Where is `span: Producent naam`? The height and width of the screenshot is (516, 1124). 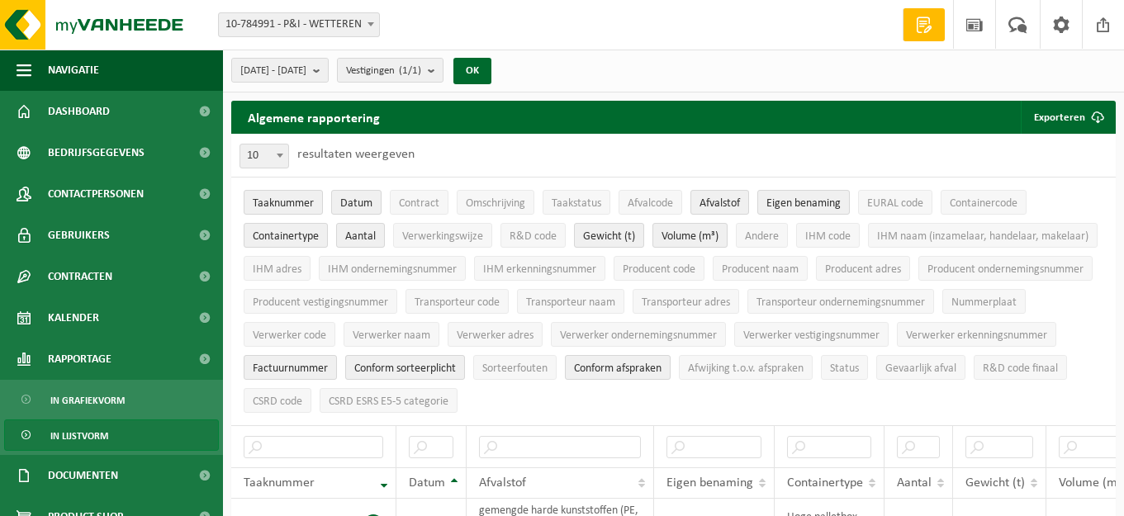 span: Producent naam is located at coordinates (760, 269).